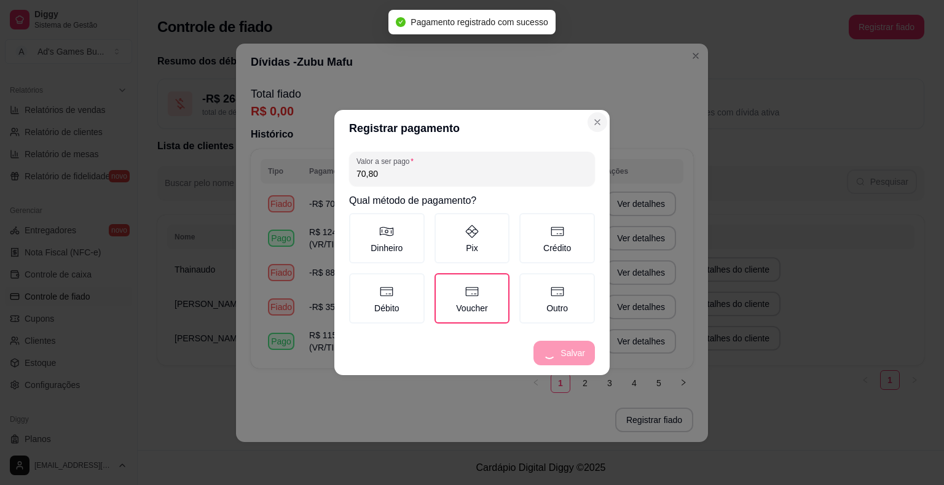  What do you see at coordinates (479, 22) in the screenshot?
I see `span: Pagamento registrado com sucesso` at bounding box center [479, 22].